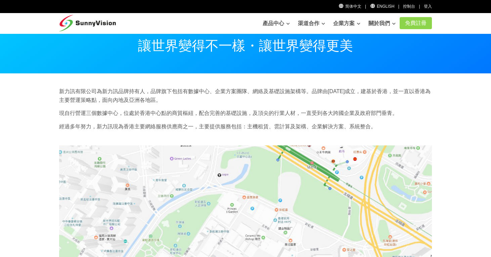  Describe the element at coordinates (415, 23) in the screenshot. I see `a: 免費註冊` at that location.